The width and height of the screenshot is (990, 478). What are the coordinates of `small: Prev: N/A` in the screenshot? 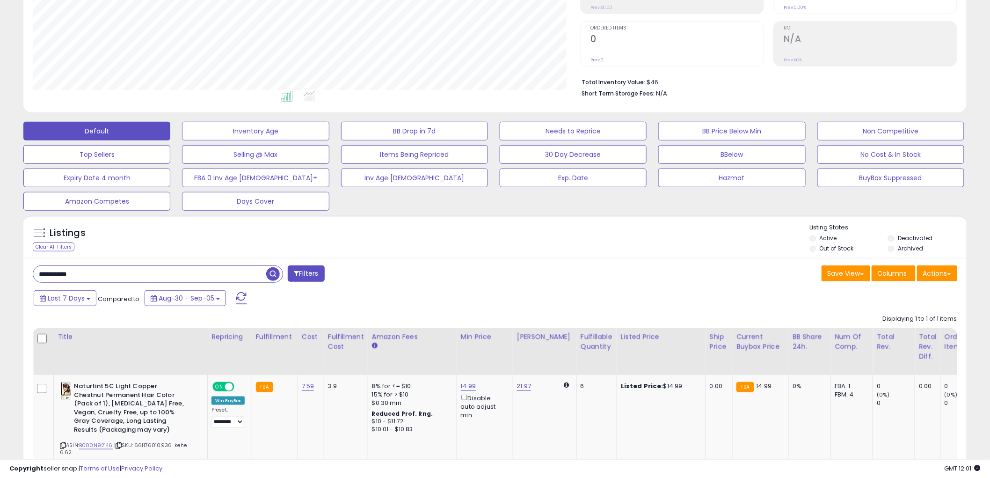 It's located at (793, 60).